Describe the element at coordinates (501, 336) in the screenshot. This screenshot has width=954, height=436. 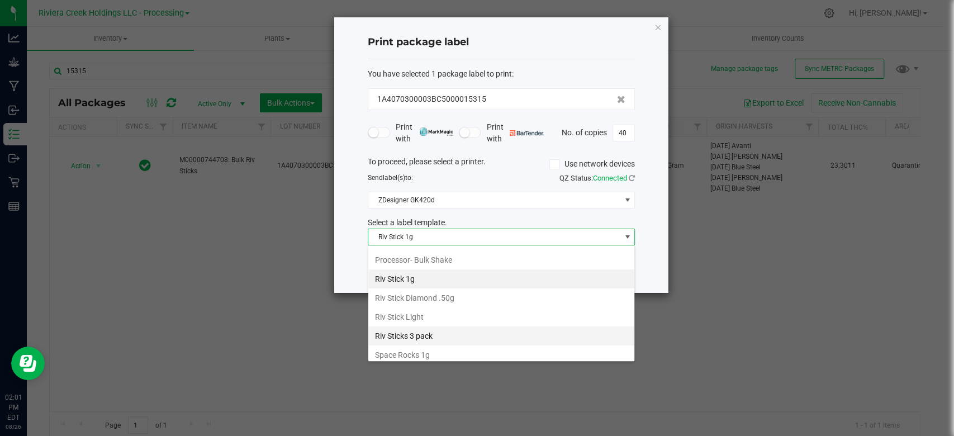
I see `li: Riv Sticks 3 pack` at that location.